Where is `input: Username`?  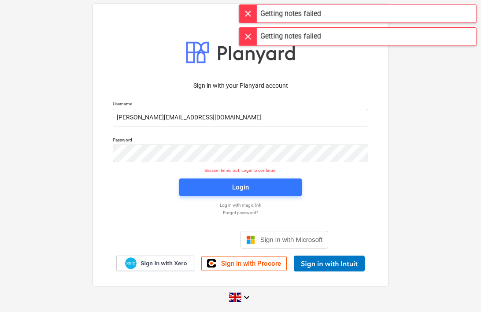 input: Username is located at coordinates (241, 118).